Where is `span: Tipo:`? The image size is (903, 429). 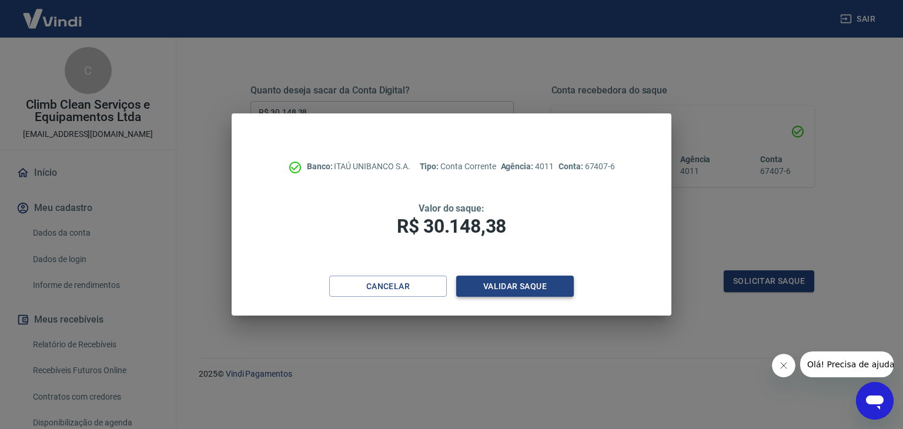 span: Tipo: is located at coordinates (430, 166).